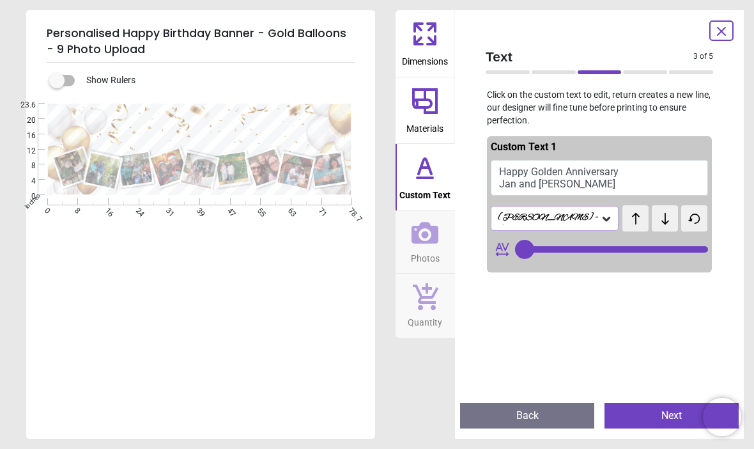 The height and width of the screenshot is (449, 754). Describe the element at coordinates (24, 135) in the screenshot. I see `span: 16` at that location.